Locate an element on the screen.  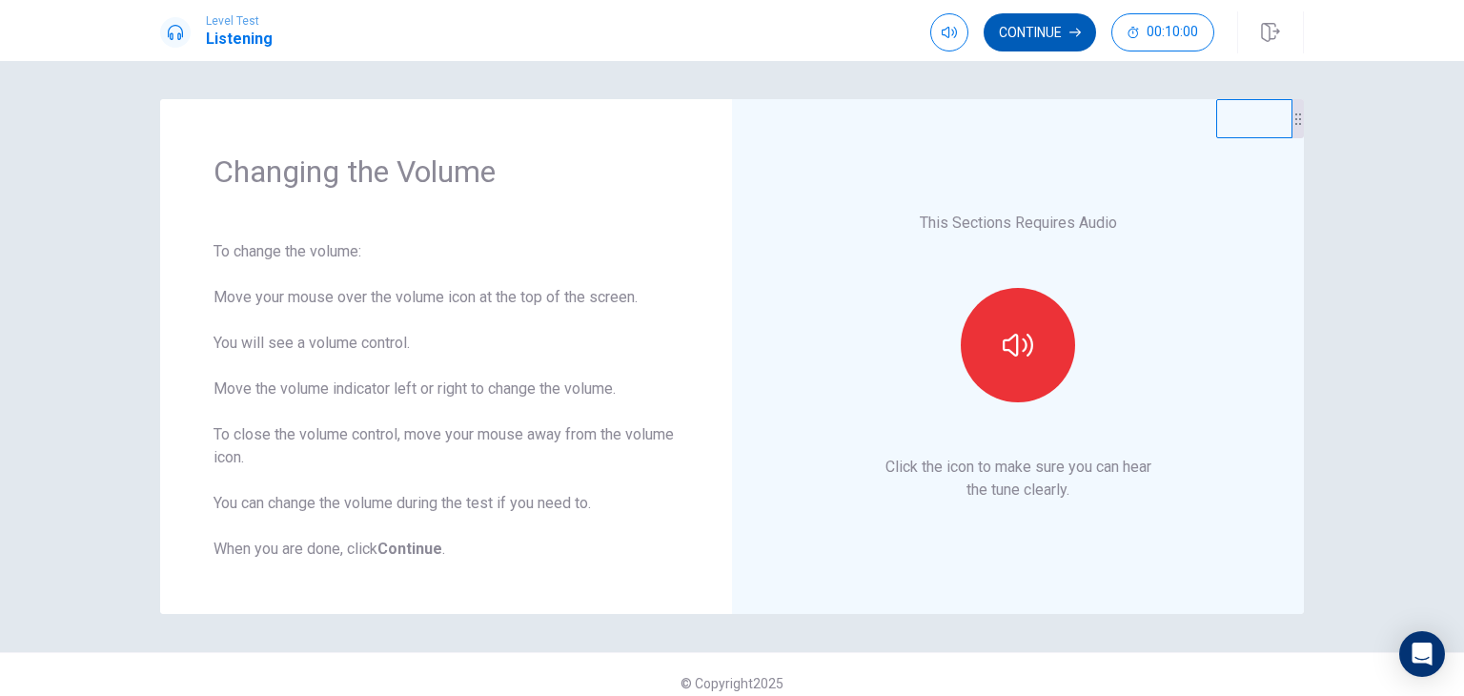
span: Level Test is located at coordinates (239, 21).